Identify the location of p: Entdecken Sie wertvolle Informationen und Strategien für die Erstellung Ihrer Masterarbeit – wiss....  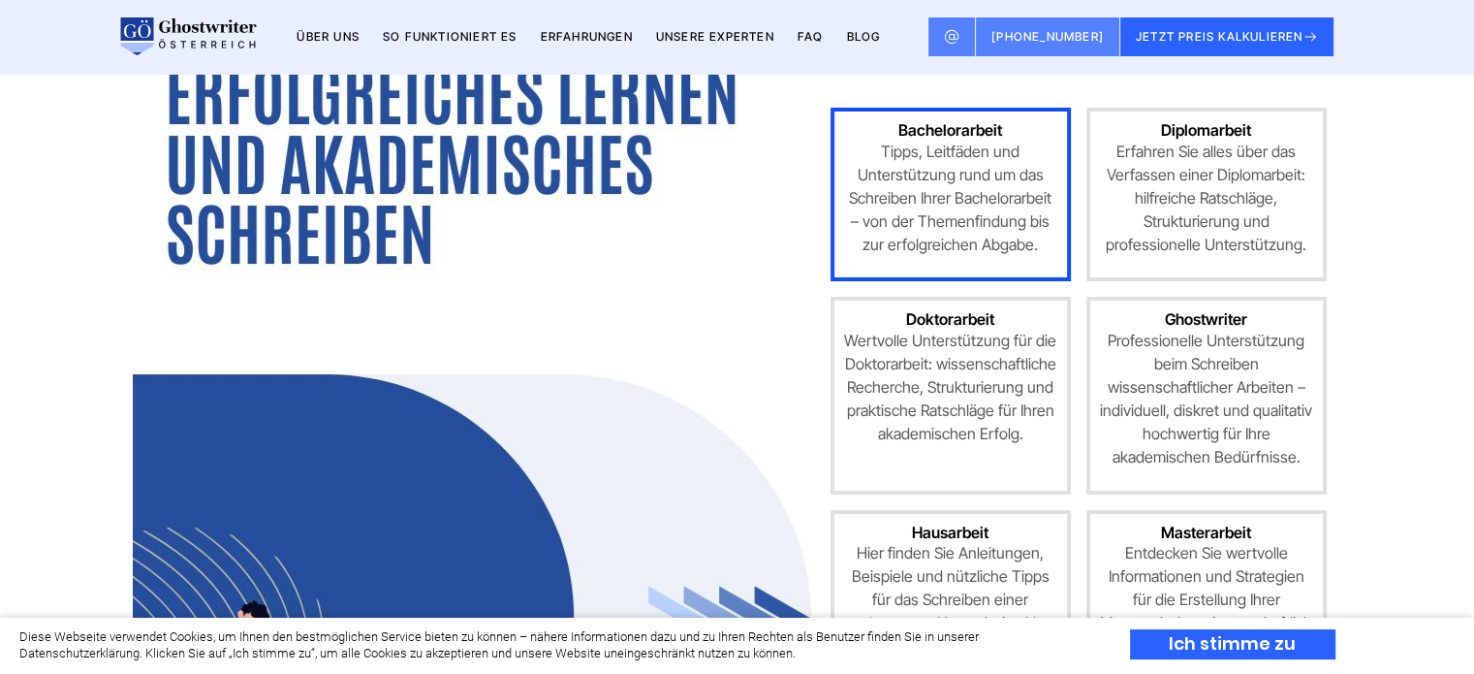
(1207, 599).